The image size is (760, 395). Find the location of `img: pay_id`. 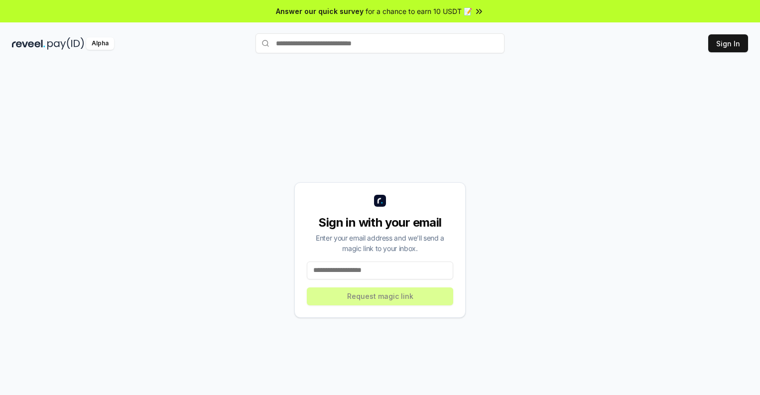

img: pay_id is located at coordinates (66, 43).